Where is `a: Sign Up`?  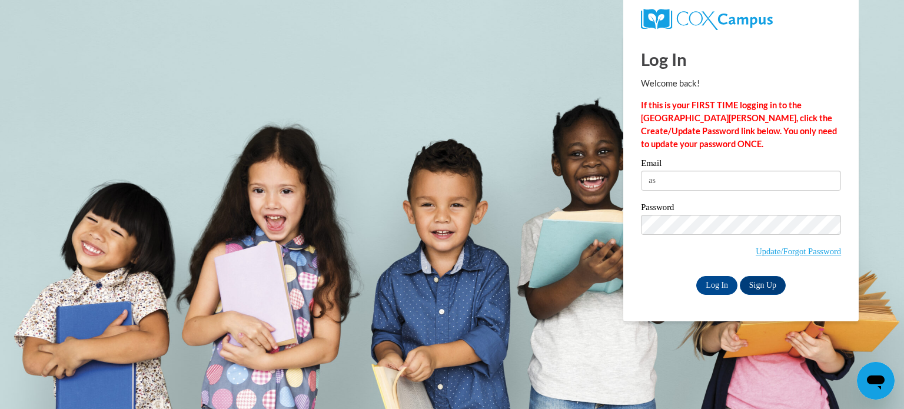
a: Sign Up is located at coordinates (762, 285).